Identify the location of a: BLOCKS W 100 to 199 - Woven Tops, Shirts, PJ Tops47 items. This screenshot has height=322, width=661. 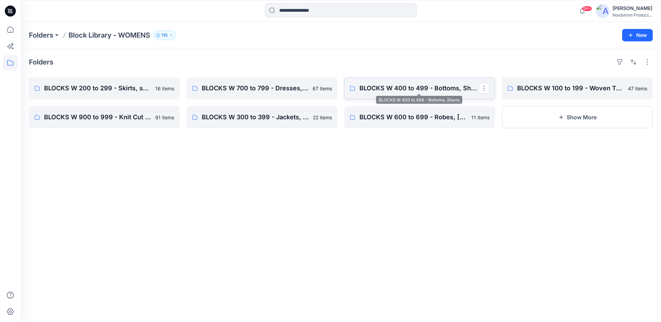
(578, 88).